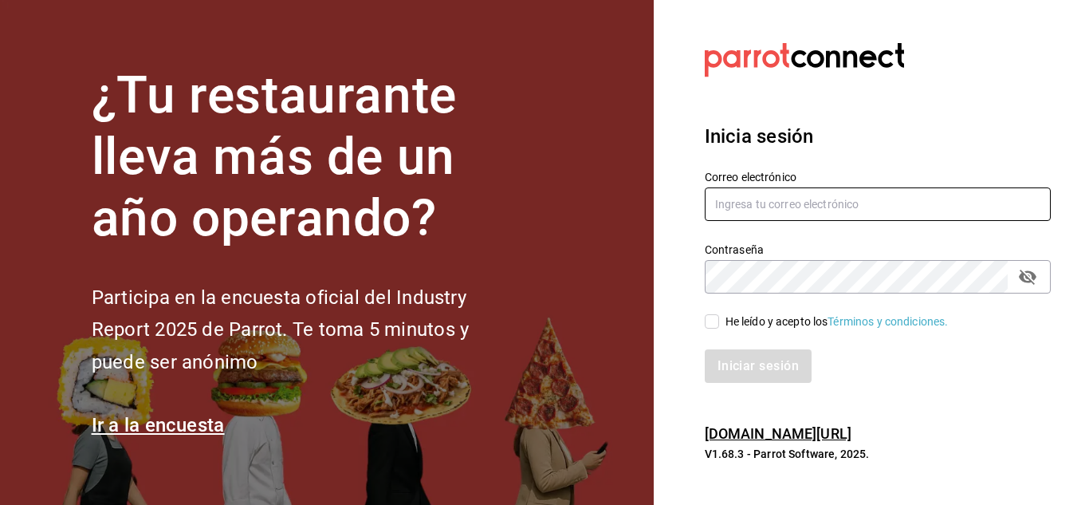 The image size is (1089, 505). Describe the element at coordinates (307, 330) in the screenshot. I see `h2: Participa en la encuesta oficial del Industry Report 2025 de Parrot. Te toma 5 minutos y puede se...` at that location.